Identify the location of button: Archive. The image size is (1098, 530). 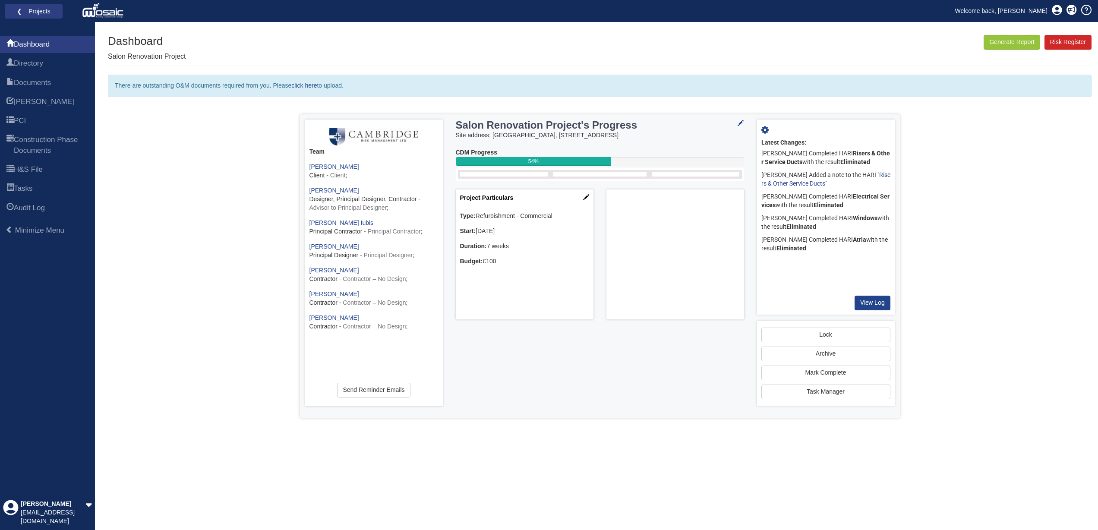
(826, 354).